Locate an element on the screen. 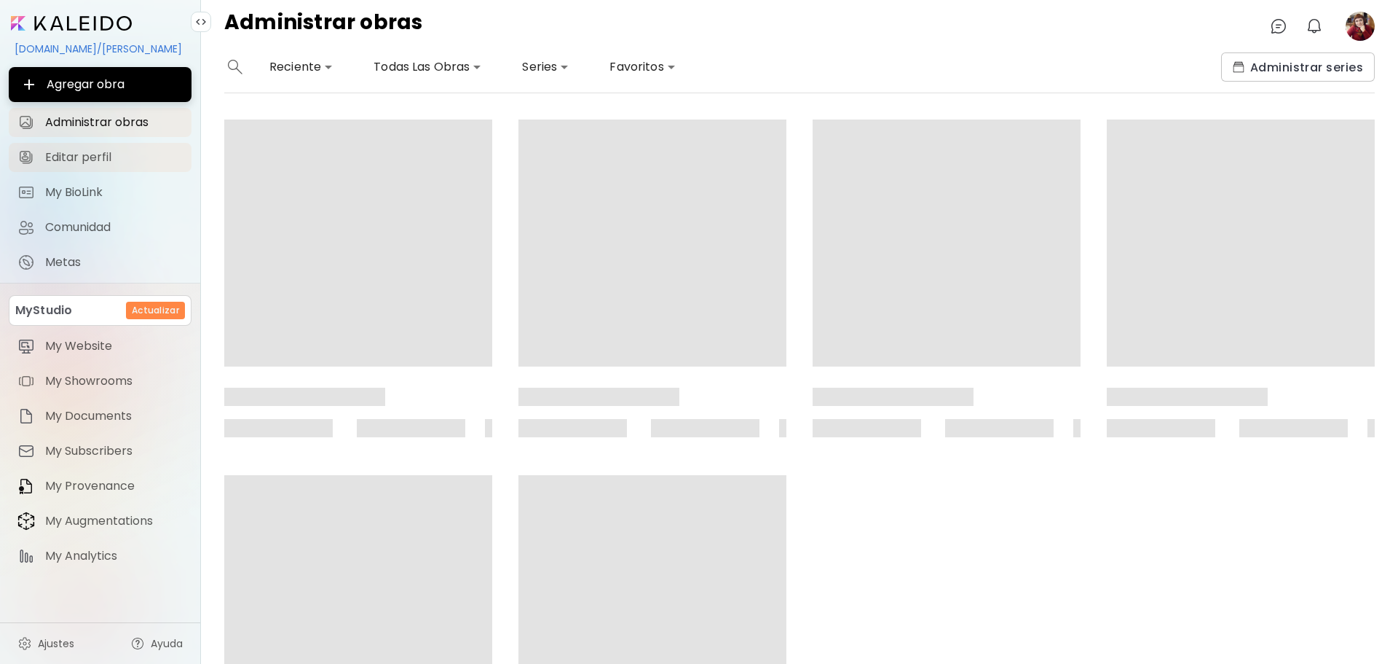 The image size is (1398, 664). a: Ayuda is located at coordinates (157, 643).